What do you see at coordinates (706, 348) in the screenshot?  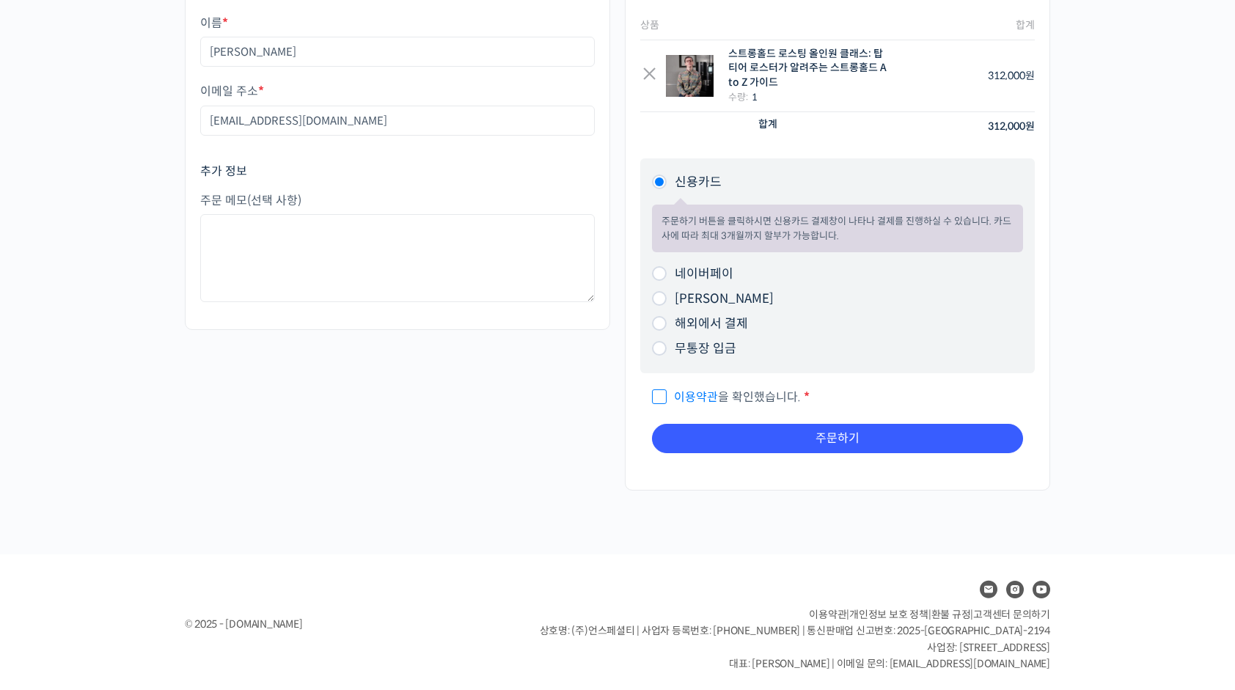 I see `label: 무통장 입금` at bounding box center [706, 348].